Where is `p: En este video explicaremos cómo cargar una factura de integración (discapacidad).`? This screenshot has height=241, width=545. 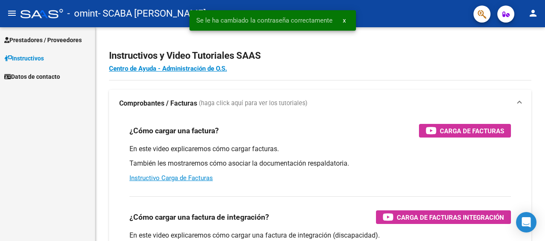 p: En este video explicaremos cómo cargar una factura de integración (discapacidad). is located at coordinates (320, 235).